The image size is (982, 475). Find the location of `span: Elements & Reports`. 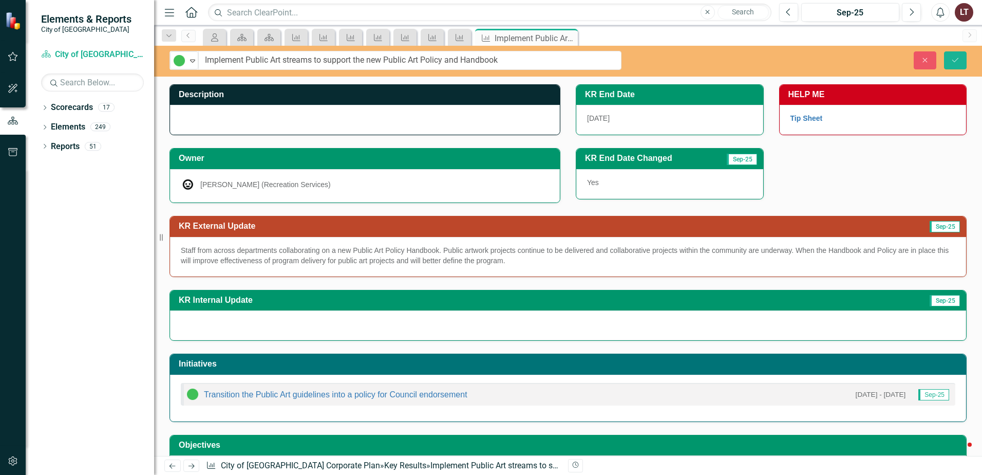

span: Elements & Reports is located at coordinates (86, 19).